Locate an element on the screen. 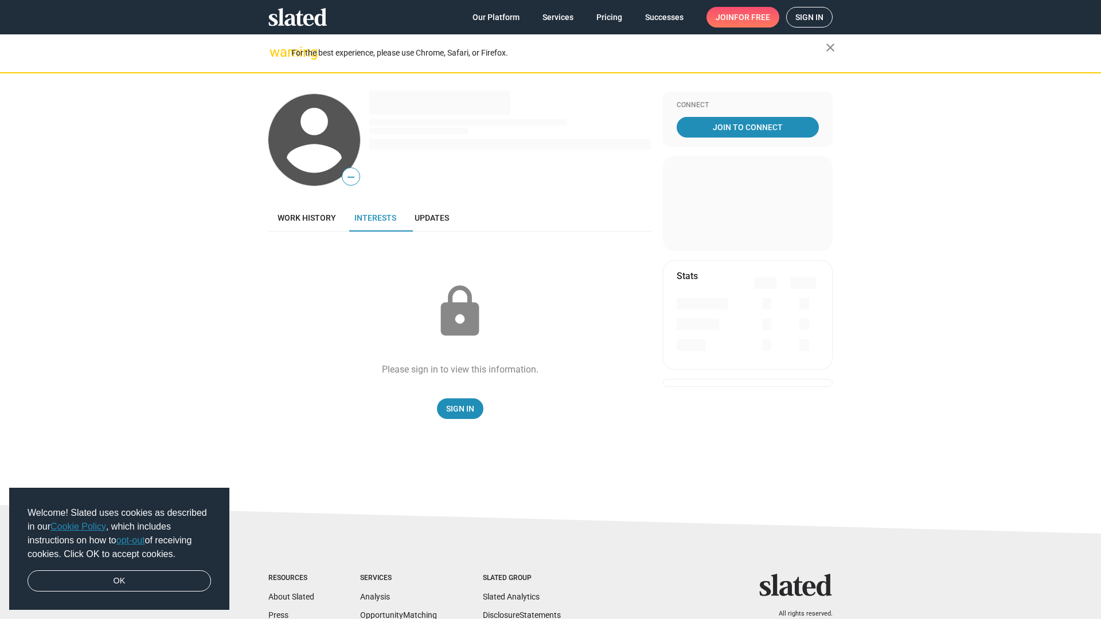  div: For the best experience, please use Chrome, Safari, or Firefox. is located at coordinates (559, 53).